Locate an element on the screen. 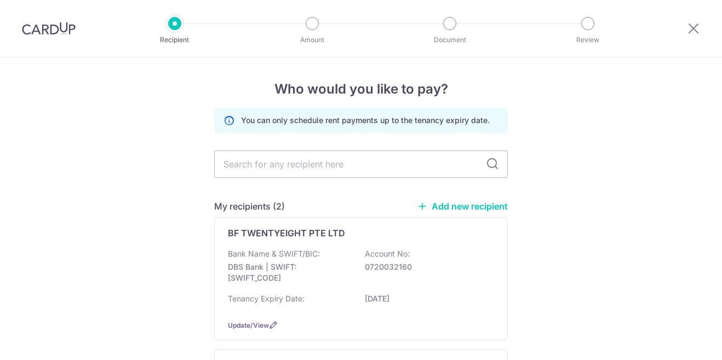 The width and height of the screenshot is (722, 360). span: Update/View is located at coordinates (248, 325).